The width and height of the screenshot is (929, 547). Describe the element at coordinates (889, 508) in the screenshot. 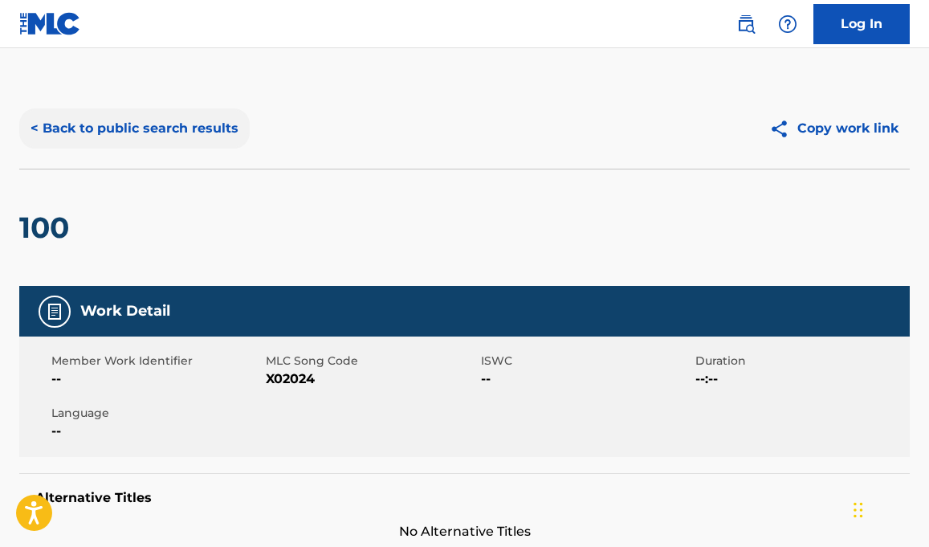

I see `div: Chat Widget` at that location.